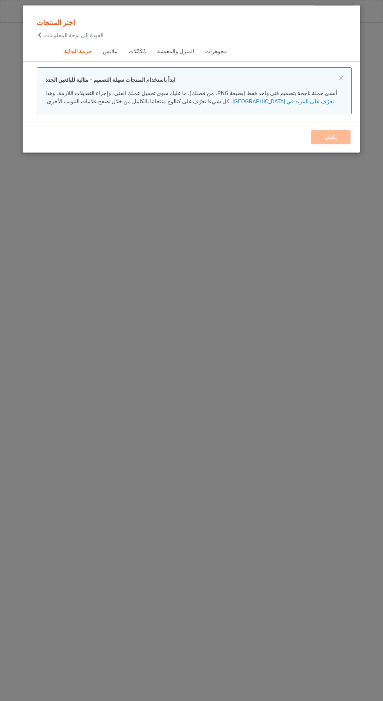  Describe the element at coordinates (74, 35) in the screenshot. I see `font: العودة إلى لوحة المعلومات` at that location.